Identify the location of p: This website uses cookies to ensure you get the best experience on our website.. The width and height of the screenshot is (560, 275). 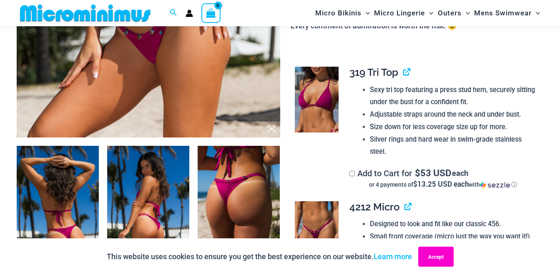
(259, 257).